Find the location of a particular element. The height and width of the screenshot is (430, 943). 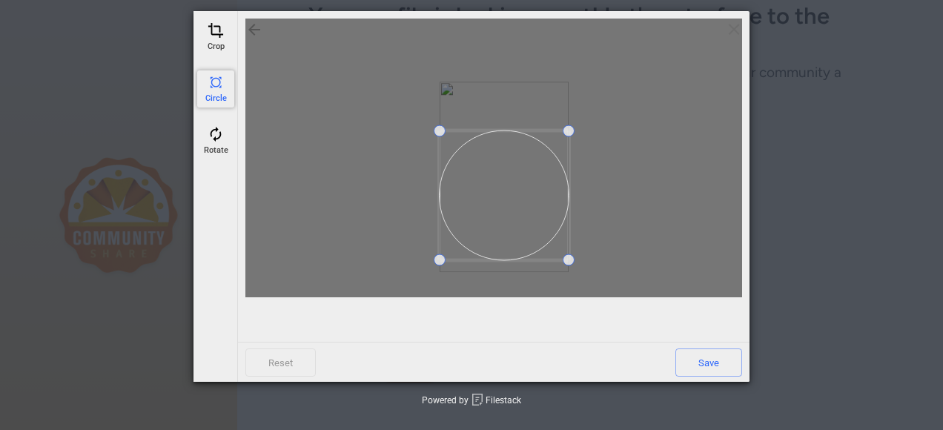

span: Click here or hit ESC to close picker is located at coordinates (734, 29).